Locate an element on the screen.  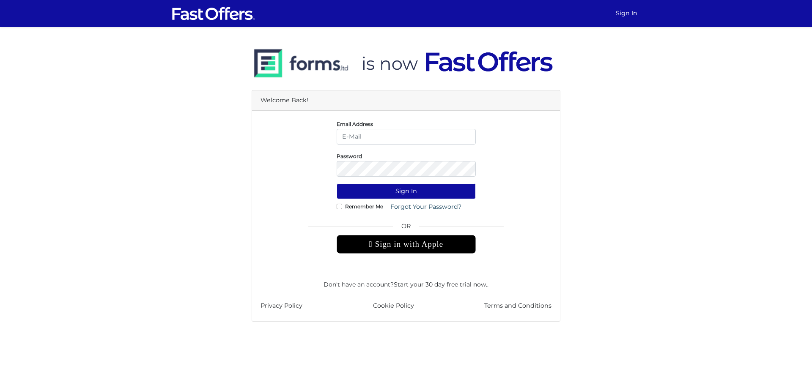
a: Terms and Conditions is located at coordinates (518, 306).